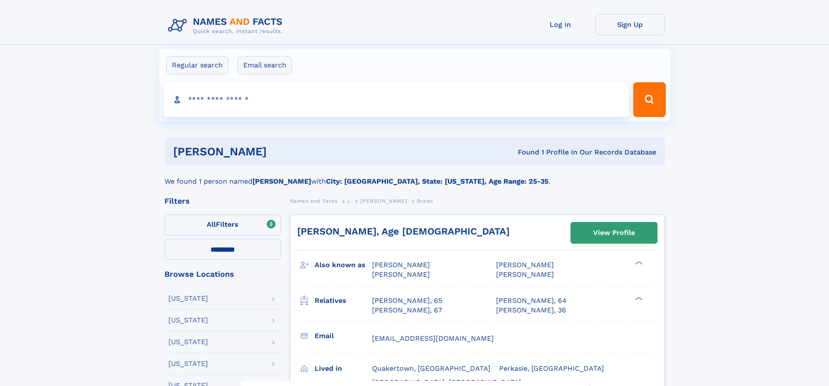  I want to click on span: L, so click(349, 201).